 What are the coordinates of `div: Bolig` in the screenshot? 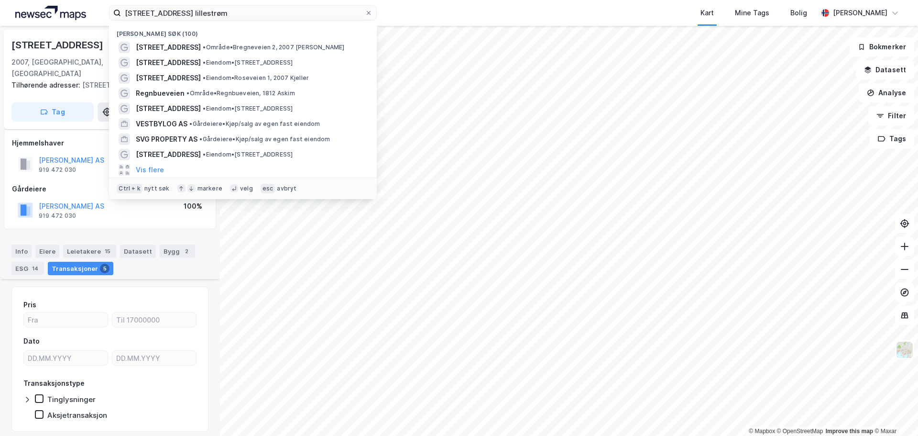 It's located at (799, 13).